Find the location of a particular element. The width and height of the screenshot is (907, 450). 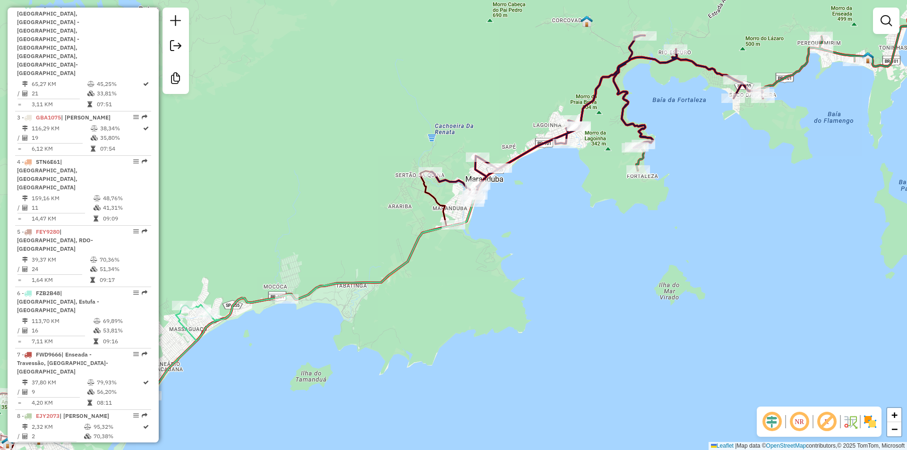

td: 95,32% is located at coordinates (118, 427).